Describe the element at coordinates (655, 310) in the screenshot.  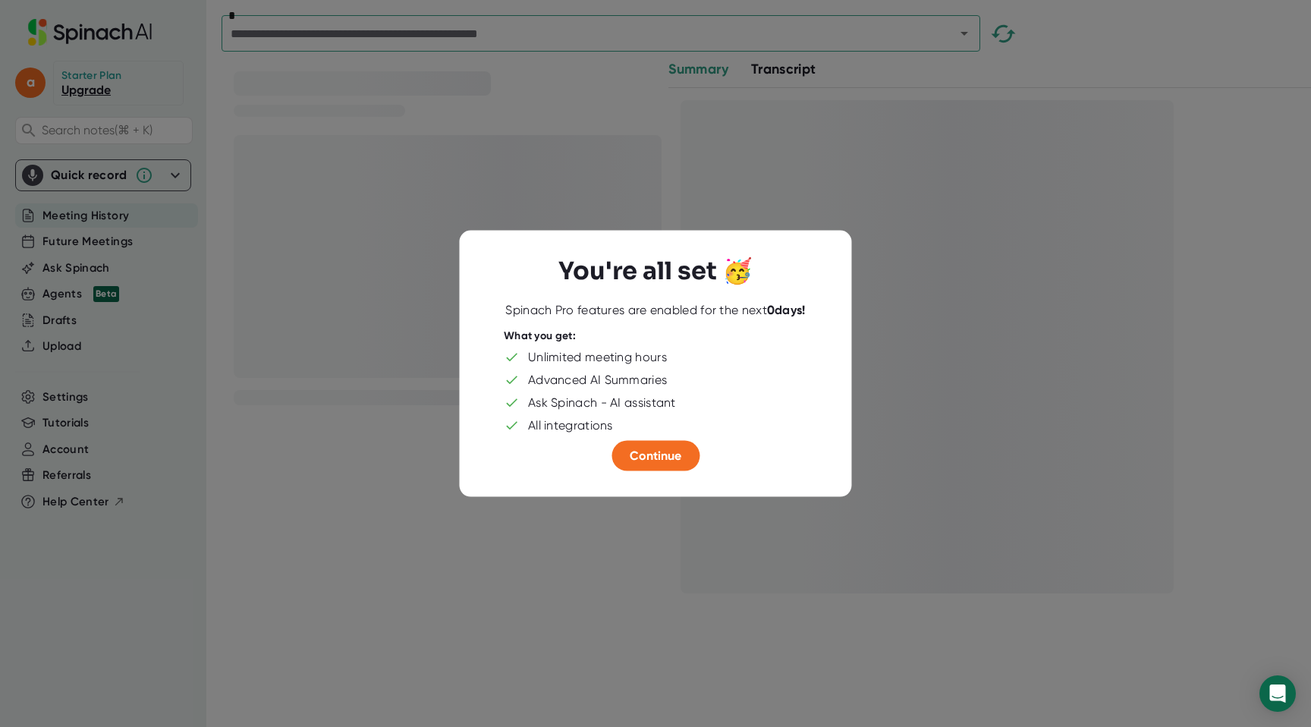
I see `div: Spinach Pro features are enabled for the next` at that location.